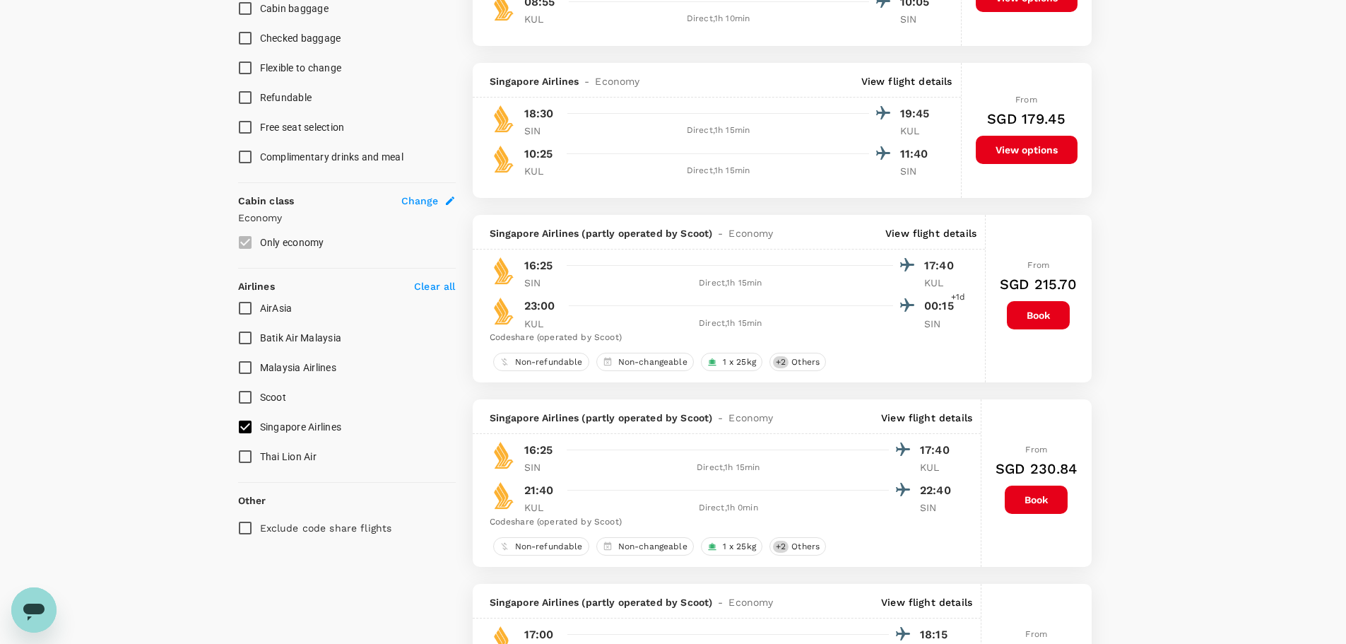 The height and width of the screenshot is (644, 1346). Describe the element at coordinates (539, 114) in the screenshot. I see `p: 18:30` at that location.